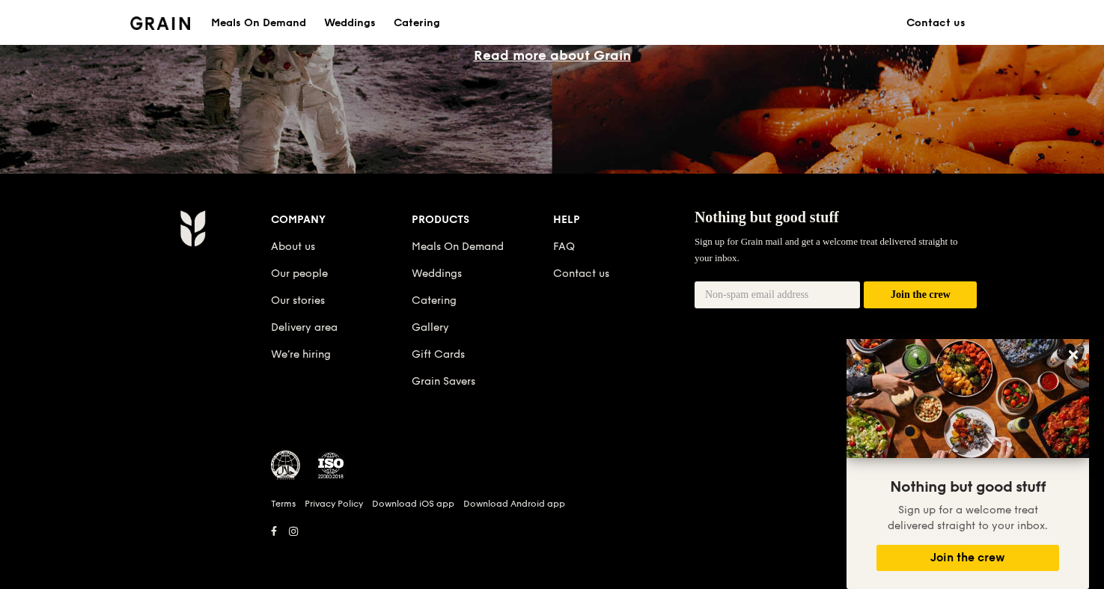 This screenshot has width=1104, height=589. What do you see at coordinates (514, 504) in the screenshot?
I see `a: Download Android app` at bounding box center [514, 504].